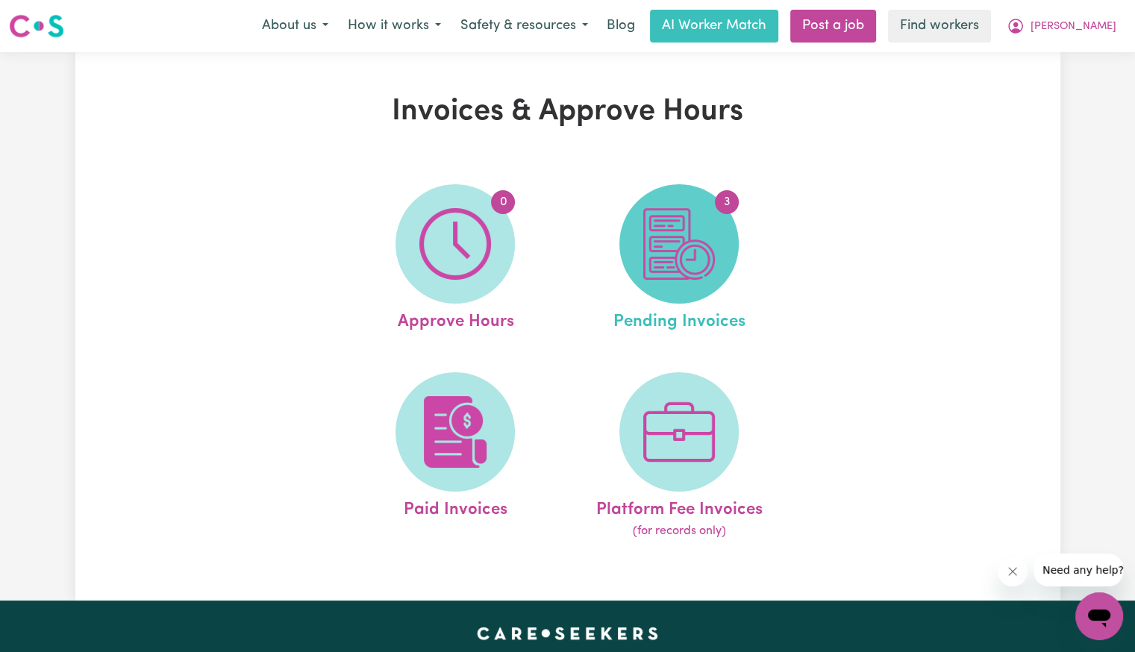 Image resolution: width=1135 pixels, height=652 pixels. What do you see at coordinates (567, 633) in the screenshot?
I see `a: Careseekers home page` at bounding box center [567, 633].